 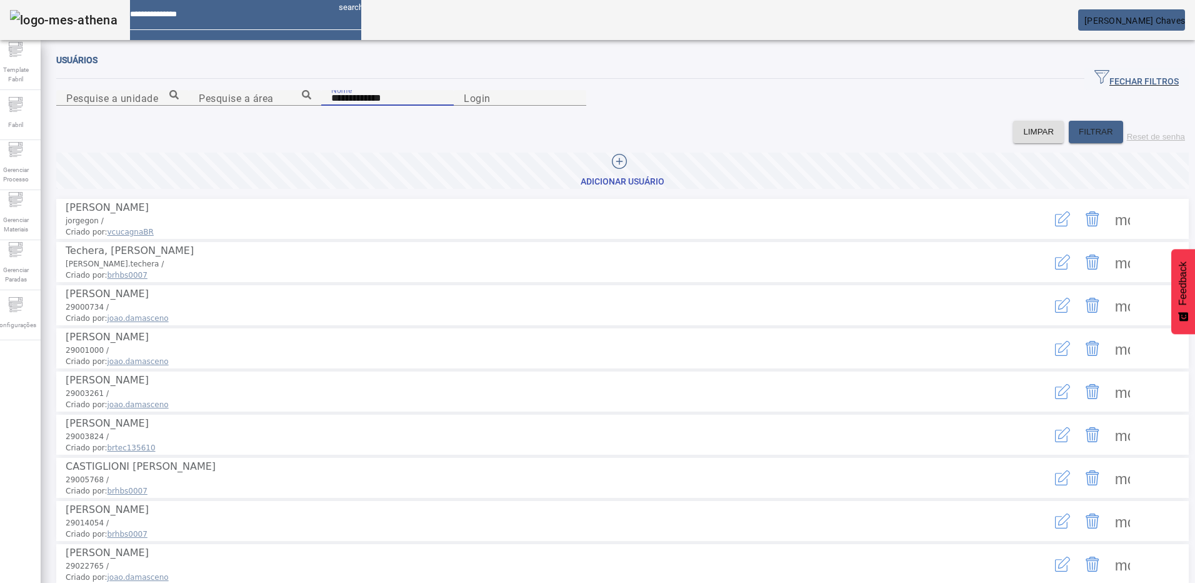 I want to click on mat-label: Pesquise a unidade, so click(x=112, y=98).